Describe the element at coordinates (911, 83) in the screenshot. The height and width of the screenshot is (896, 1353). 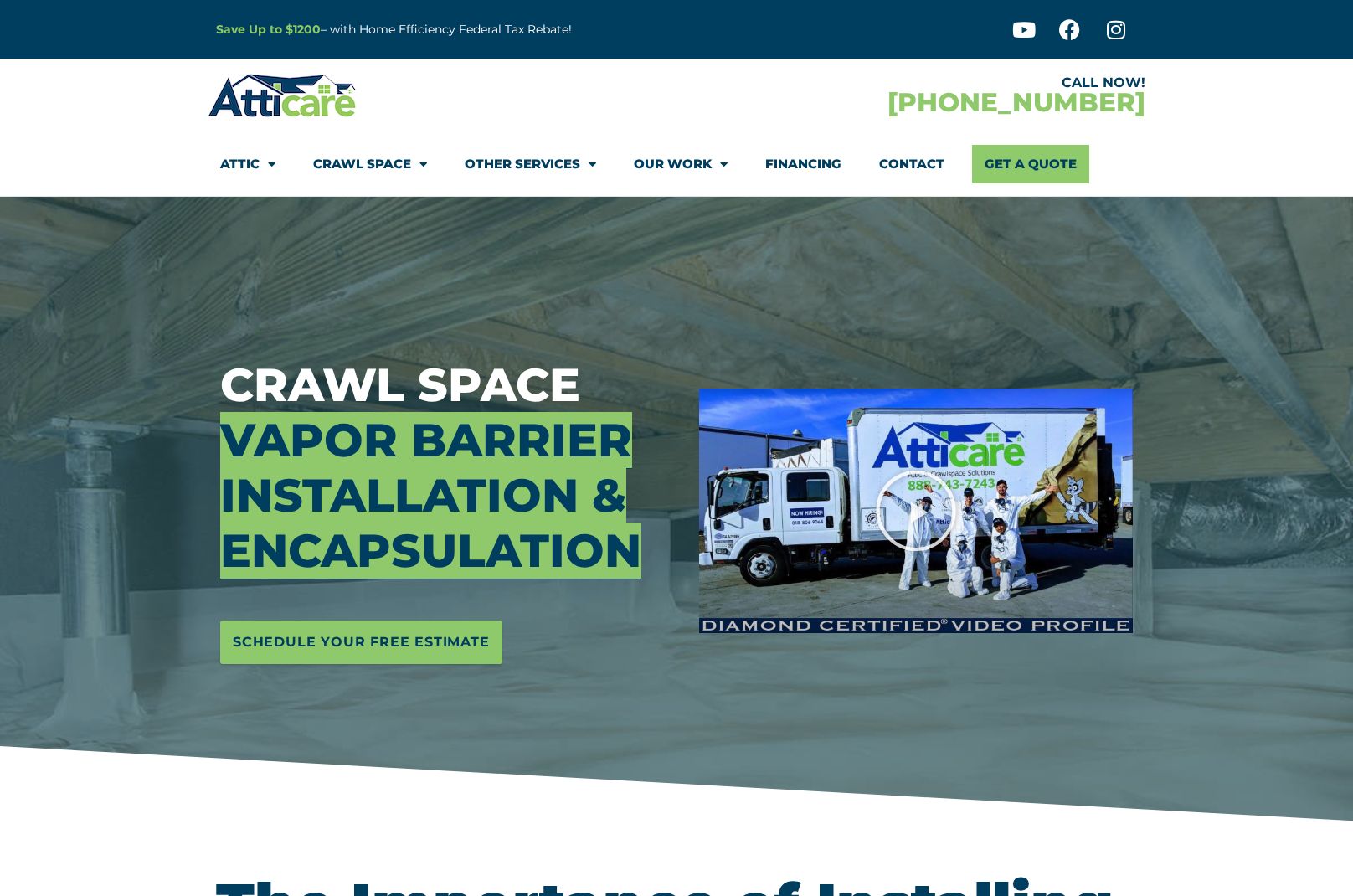
I see `div: CALL NOW!` at that location.